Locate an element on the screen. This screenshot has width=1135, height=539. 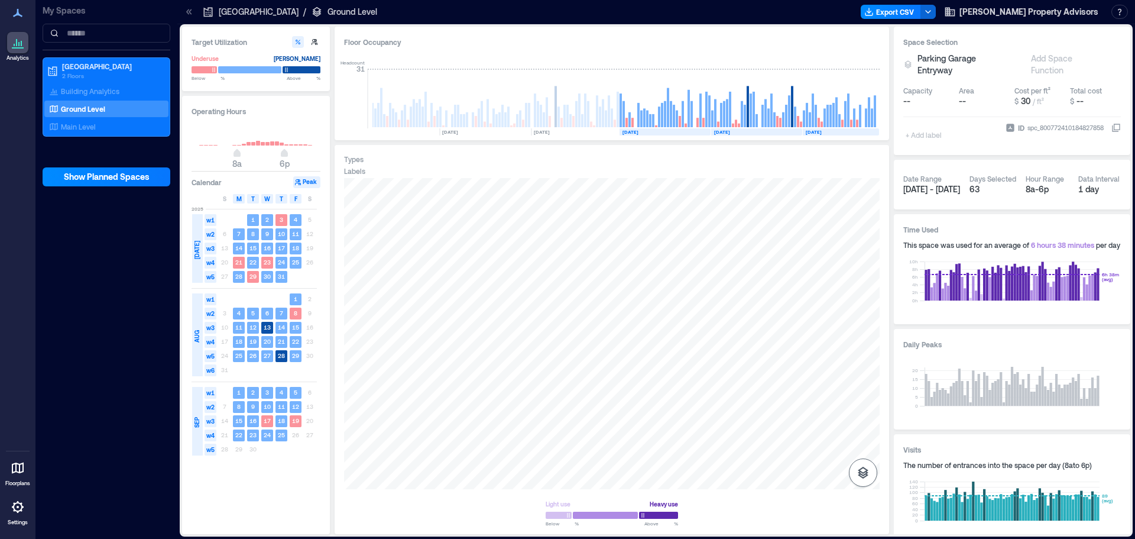
text: 3 is located at coordinates (281, 219).